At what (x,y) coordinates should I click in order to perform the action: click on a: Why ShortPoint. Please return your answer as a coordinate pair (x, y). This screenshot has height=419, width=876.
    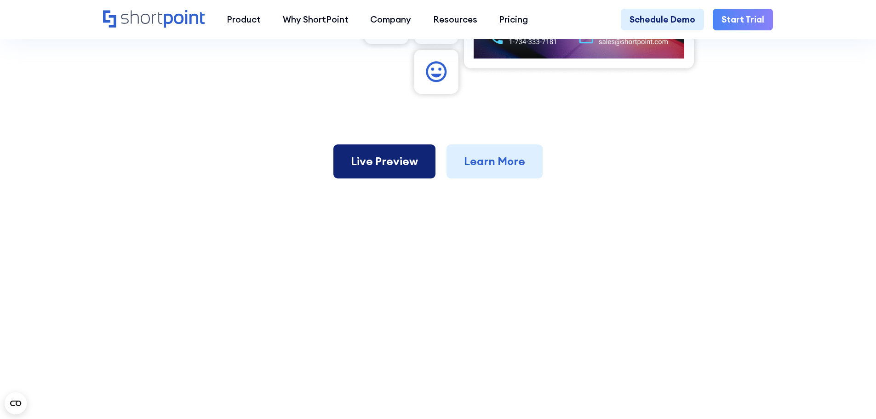
    Looking at the image, I should click on (315, 20).